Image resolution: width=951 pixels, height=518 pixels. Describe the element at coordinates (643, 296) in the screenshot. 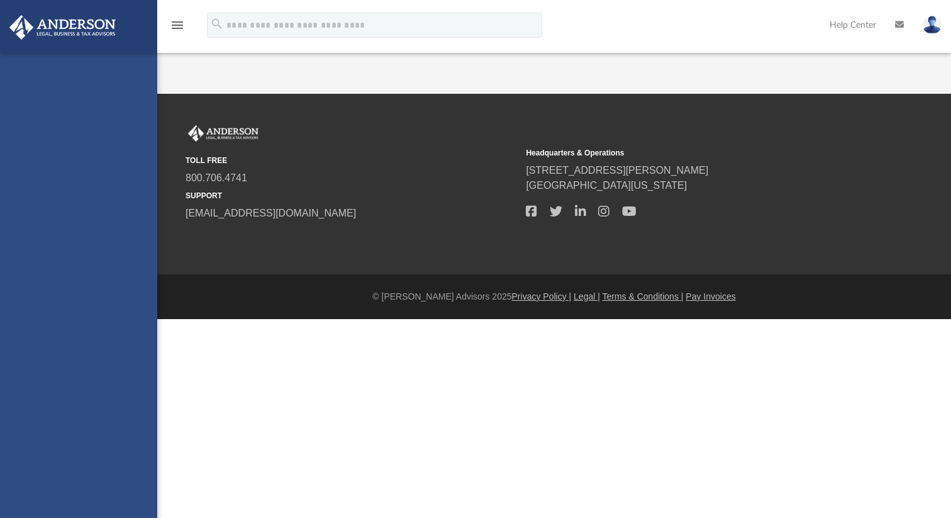

I see `a: Terms & Conditions |` at that location.